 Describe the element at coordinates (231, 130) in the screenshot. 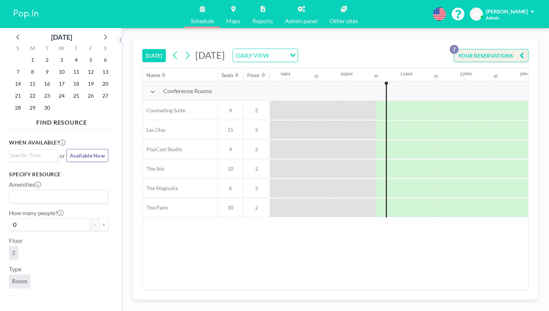

I see `span: 15` at that location.